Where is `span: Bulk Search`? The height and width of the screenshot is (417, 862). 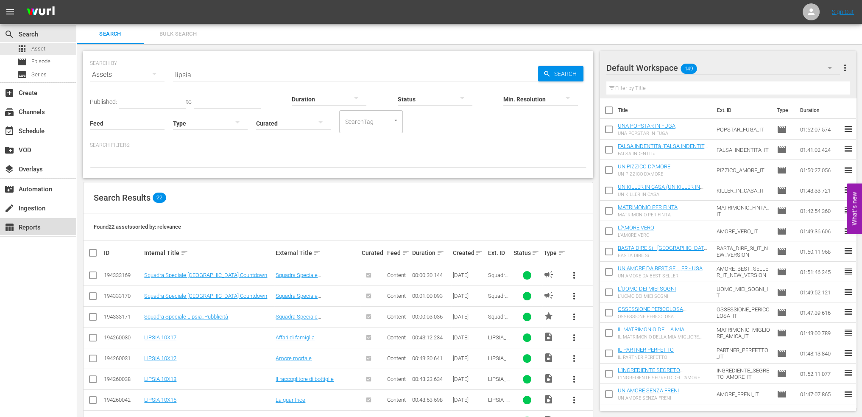
span: Bulk Search is located at coordinates (178, 34).